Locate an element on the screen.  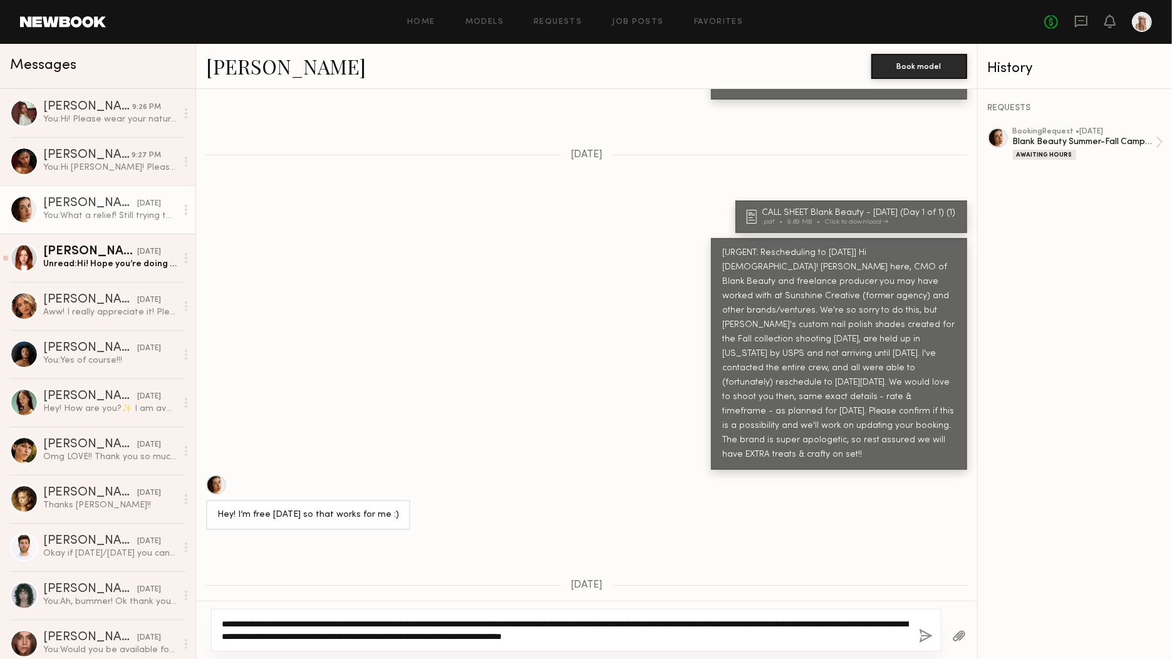
div: Unread: Hi! Hope you’re doing well! I wanted to reach out to let you guys know that I am also an ... is located at coordinates (110, 264).